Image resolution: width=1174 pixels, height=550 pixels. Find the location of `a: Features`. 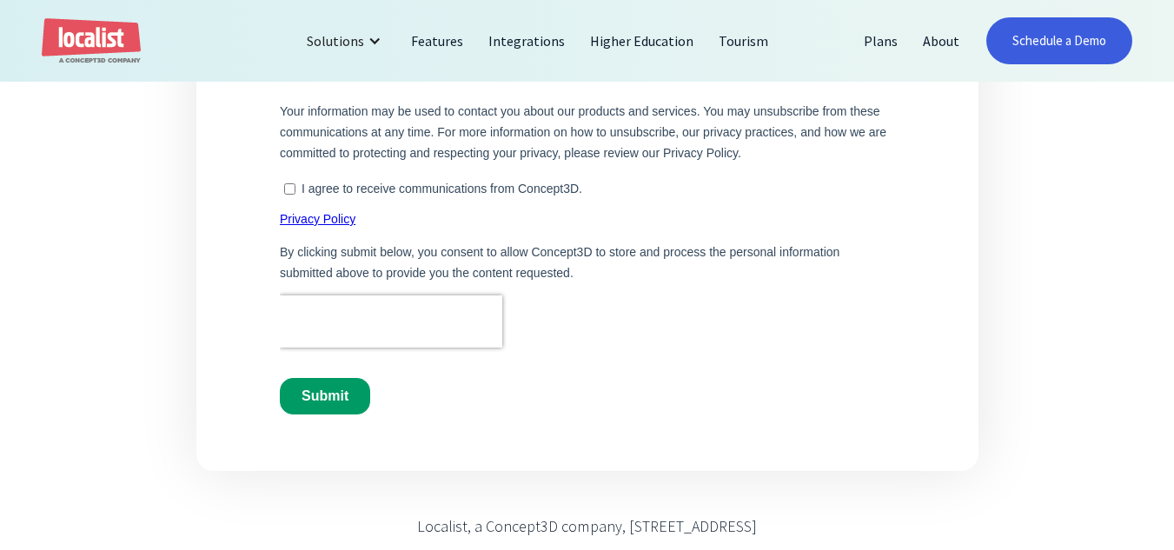

a: Features is located at coordinates (437, 41).